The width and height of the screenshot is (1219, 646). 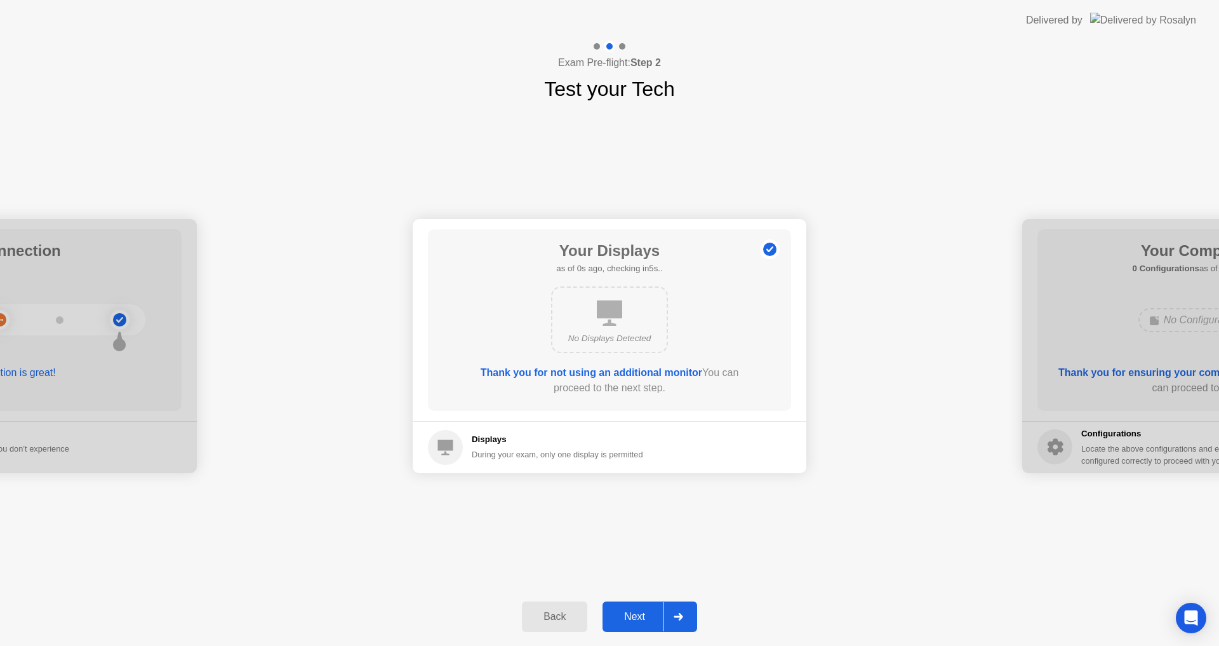 What do you see at coordinates (646, 62) in the screenshot?
I see `b: Step 2` at bounding box center [646, 62].